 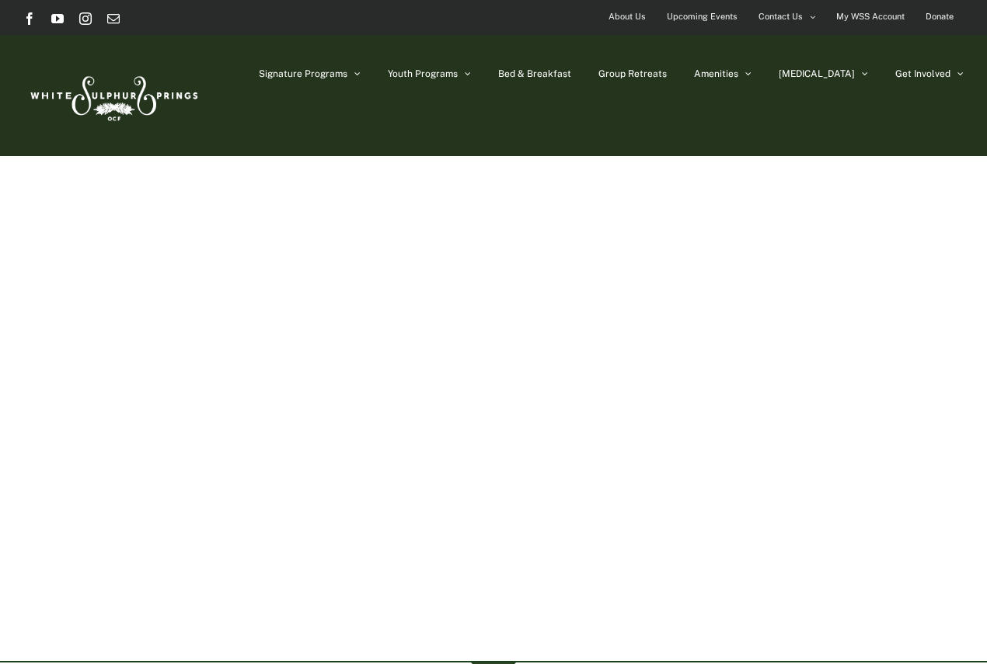 I want to click on span: Amenities, so click(x=716, y=74).